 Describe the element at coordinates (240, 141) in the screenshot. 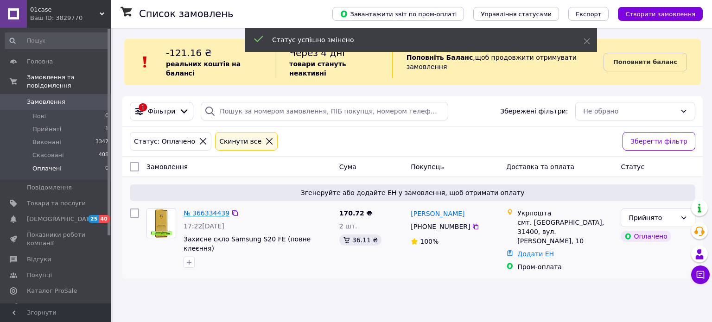

I see `div: Cкинути все` at that location.